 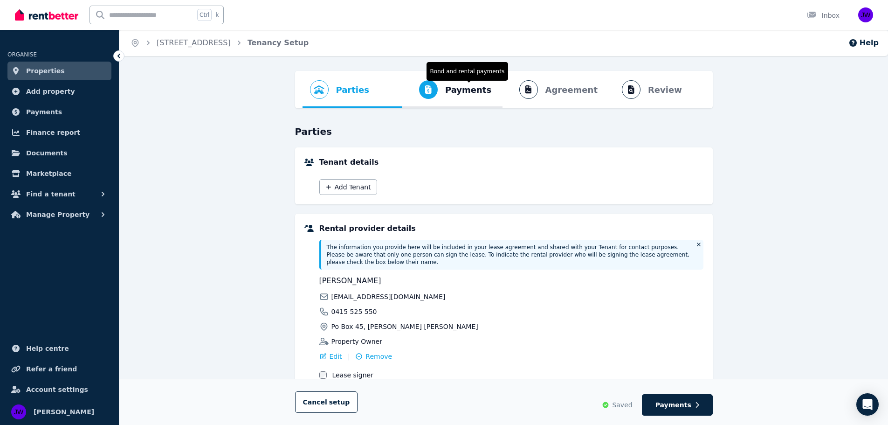 I want to click on h5: Tenant details, so click(x=512, y=162).